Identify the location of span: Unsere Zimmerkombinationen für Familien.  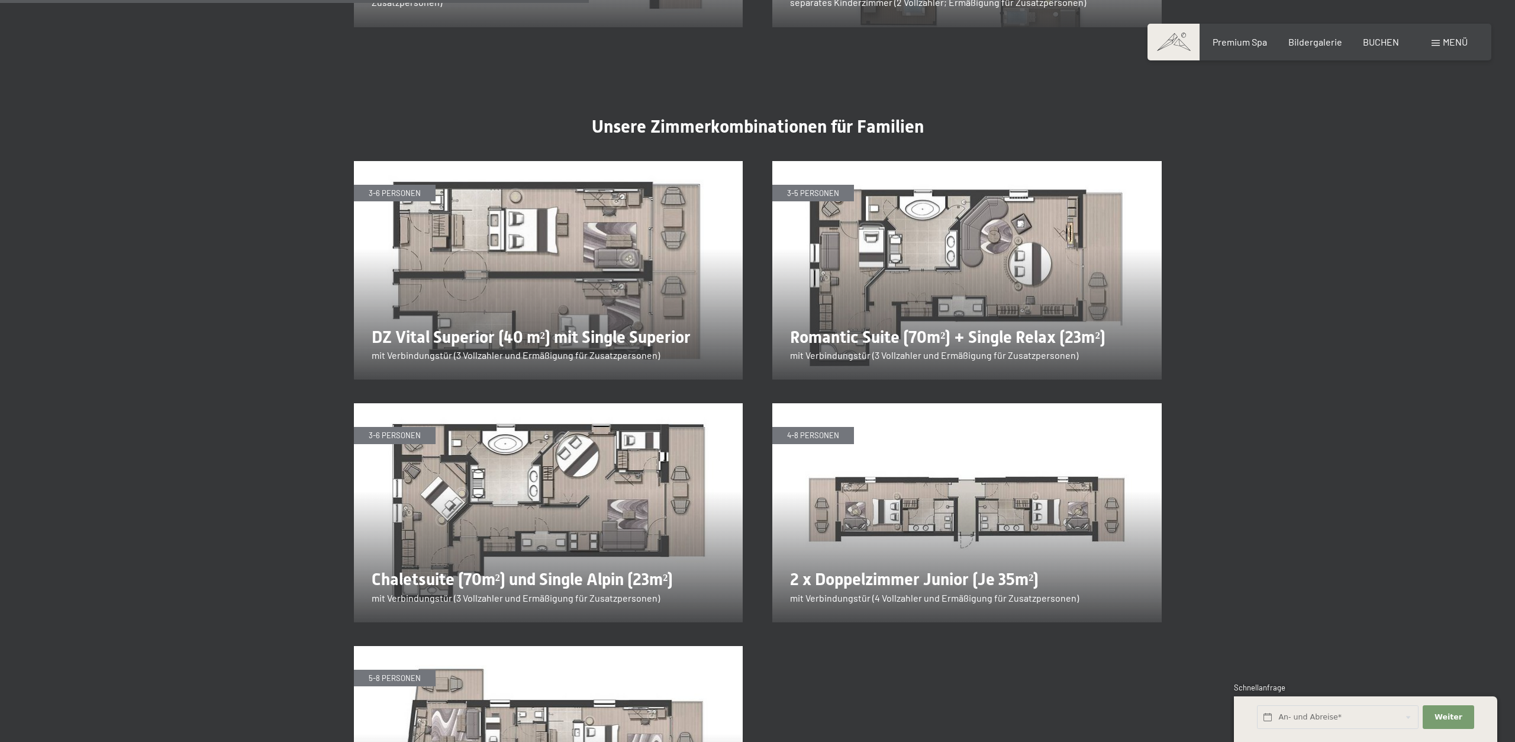
(757, 126).